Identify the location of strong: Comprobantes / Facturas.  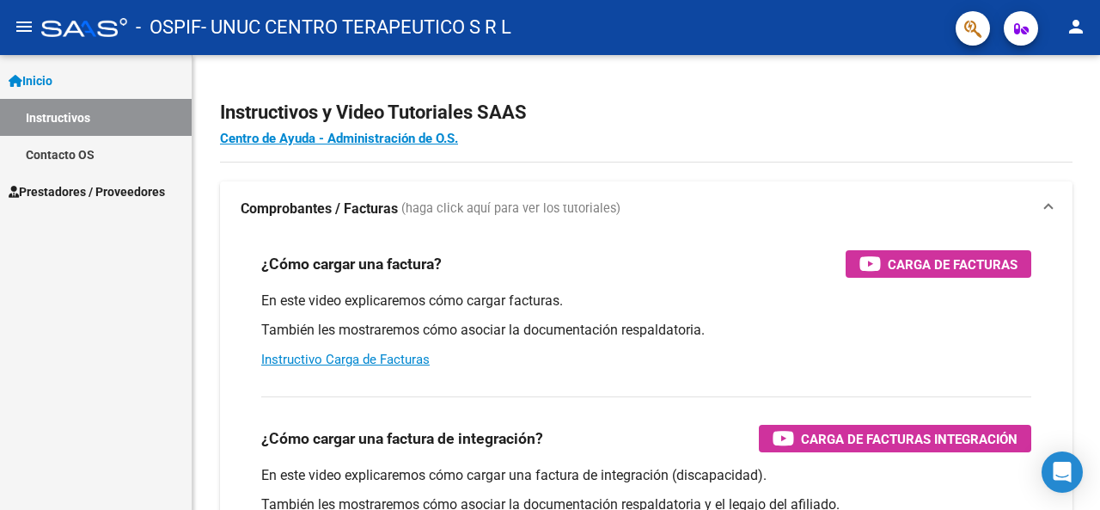
(319, 209).